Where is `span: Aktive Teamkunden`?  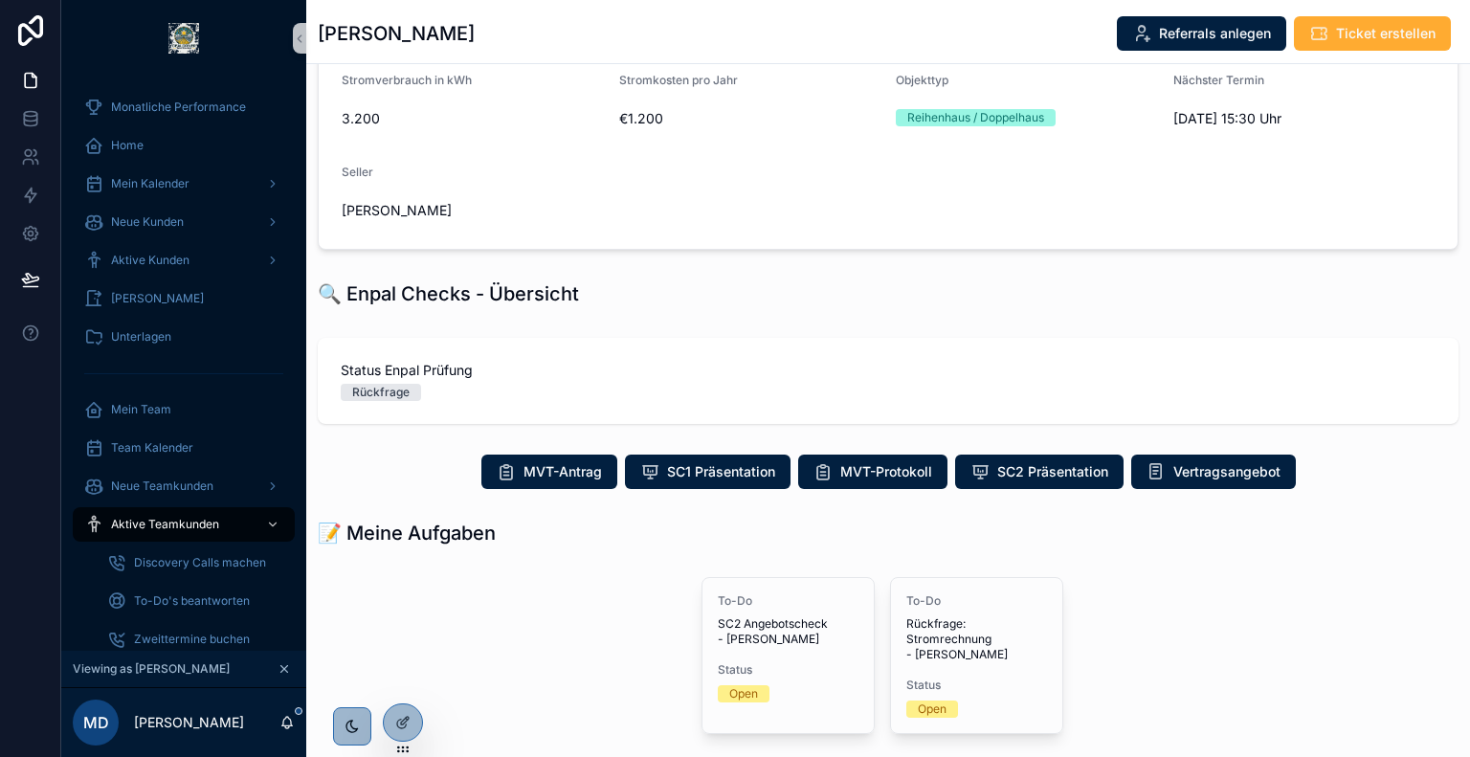
span: Aktive Teamkunden is located at coordinates (165, 525).